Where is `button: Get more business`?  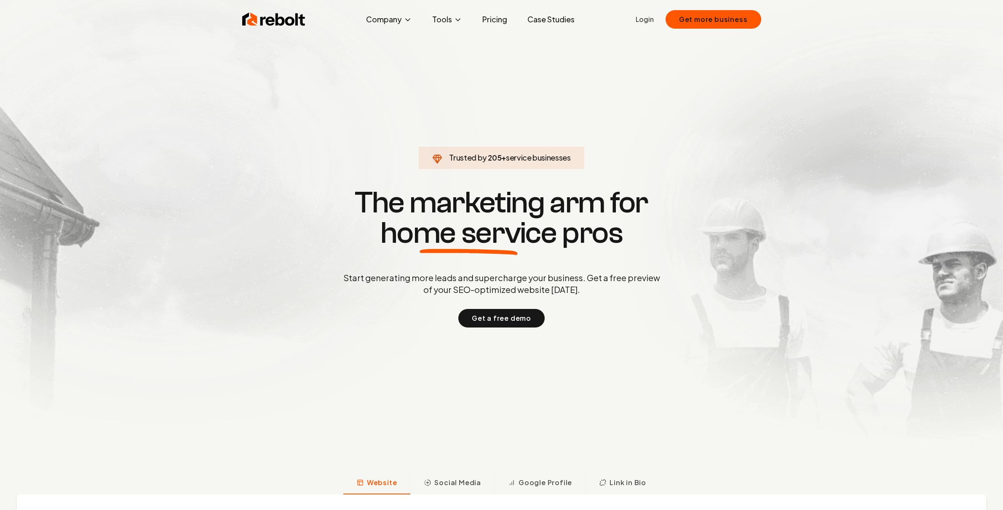
button: Get more business is located at coordinates (713, 19).